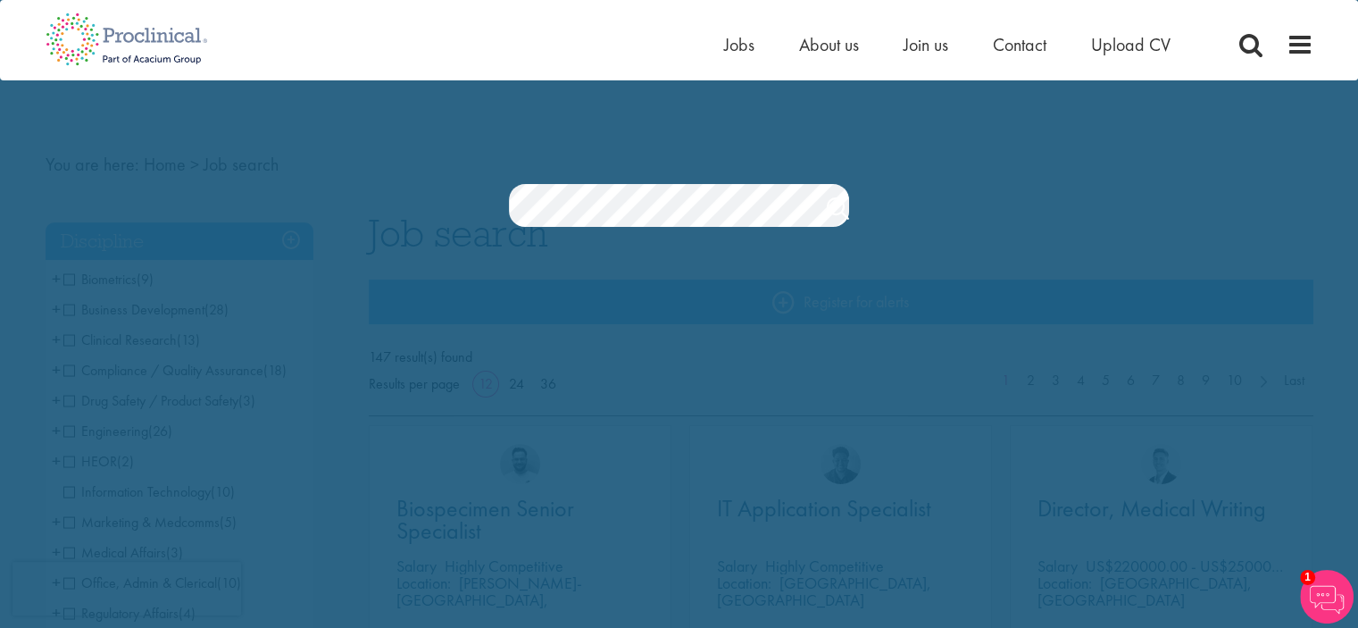  I want to click on span: Contact, so click(1020, 45).